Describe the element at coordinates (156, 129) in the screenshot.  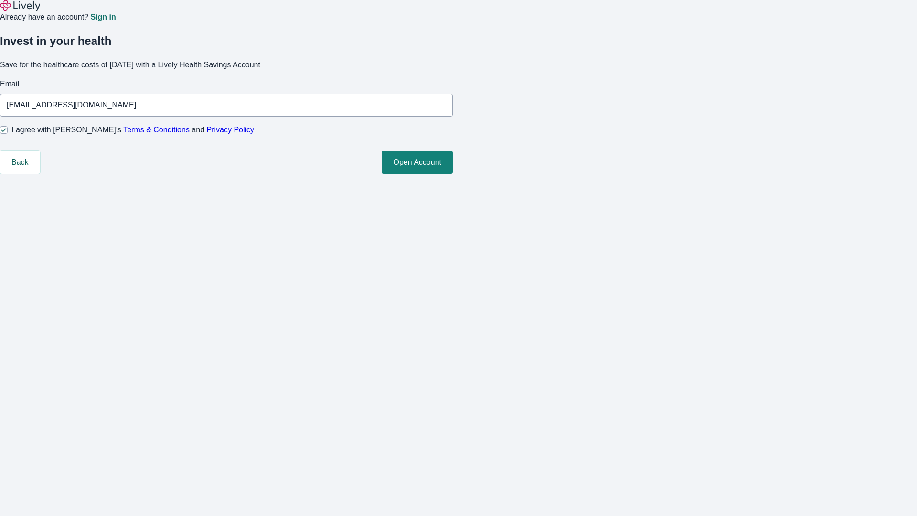
I see `a: Terms & Conditions` at that location.